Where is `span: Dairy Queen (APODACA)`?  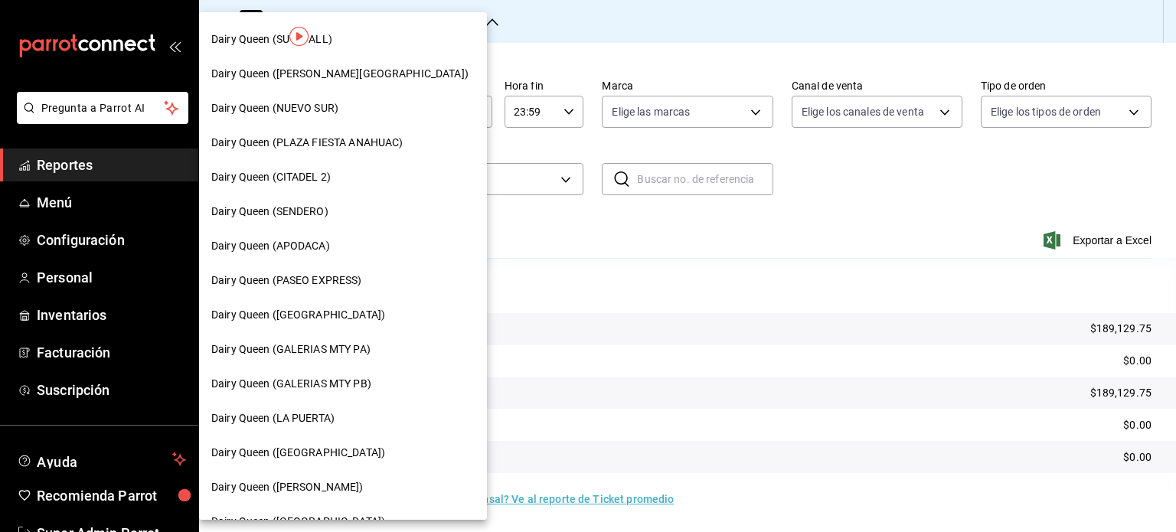
span: Dairy Queen (APODACA) is located at coordinates (270, 246).